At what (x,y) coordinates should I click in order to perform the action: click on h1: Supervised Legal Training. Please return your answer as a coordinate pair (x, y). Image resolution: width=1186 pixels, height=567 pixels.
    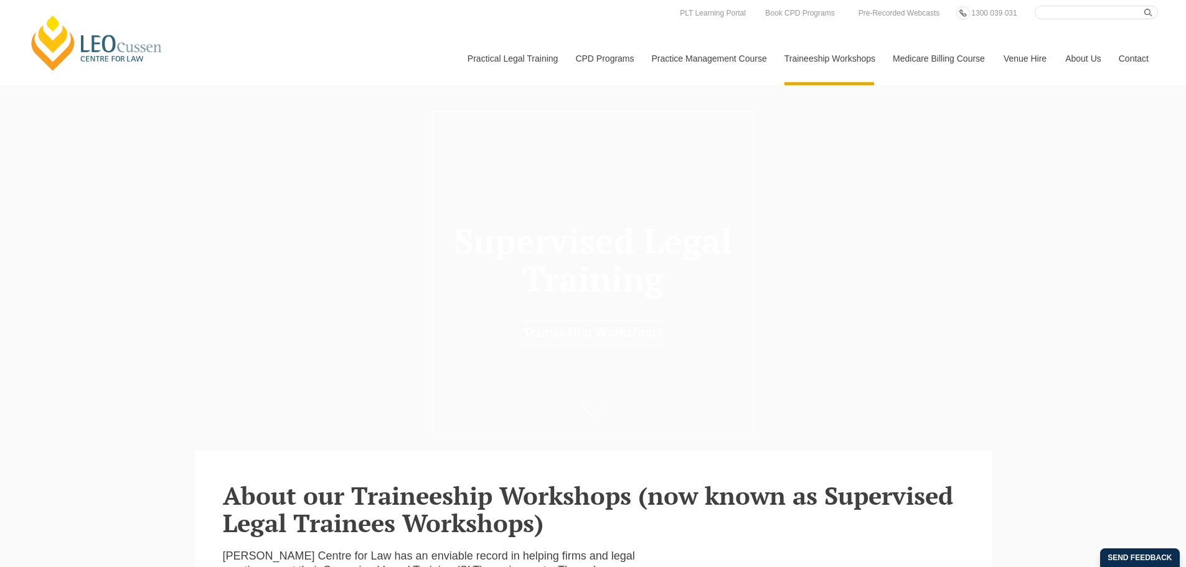
    Looking at the image, I should click on (592, 260).